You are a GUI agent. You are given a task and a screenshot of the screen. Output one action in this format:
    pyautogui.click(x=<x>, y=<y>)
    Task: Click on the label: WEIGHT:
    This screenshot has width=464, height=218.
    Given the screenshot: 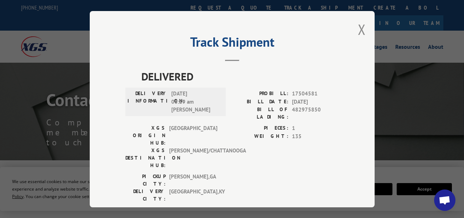 What is the action you would take?
    pyautogui.click(x=260, y=136)
    